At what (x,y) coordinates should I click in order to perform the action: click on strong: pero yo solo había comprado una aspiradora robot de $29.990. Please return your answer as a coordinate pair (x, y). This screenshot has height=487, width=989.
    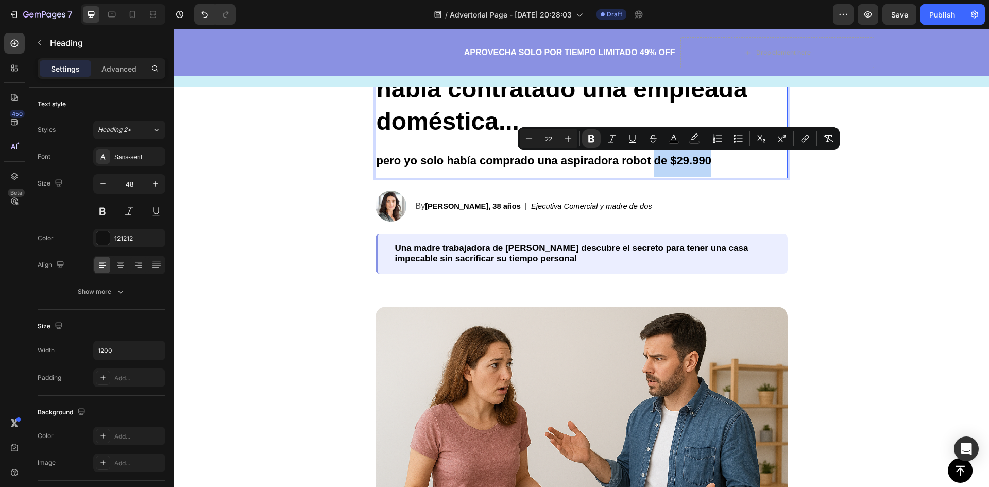
    Looking at the image, I should click on (370, 131).